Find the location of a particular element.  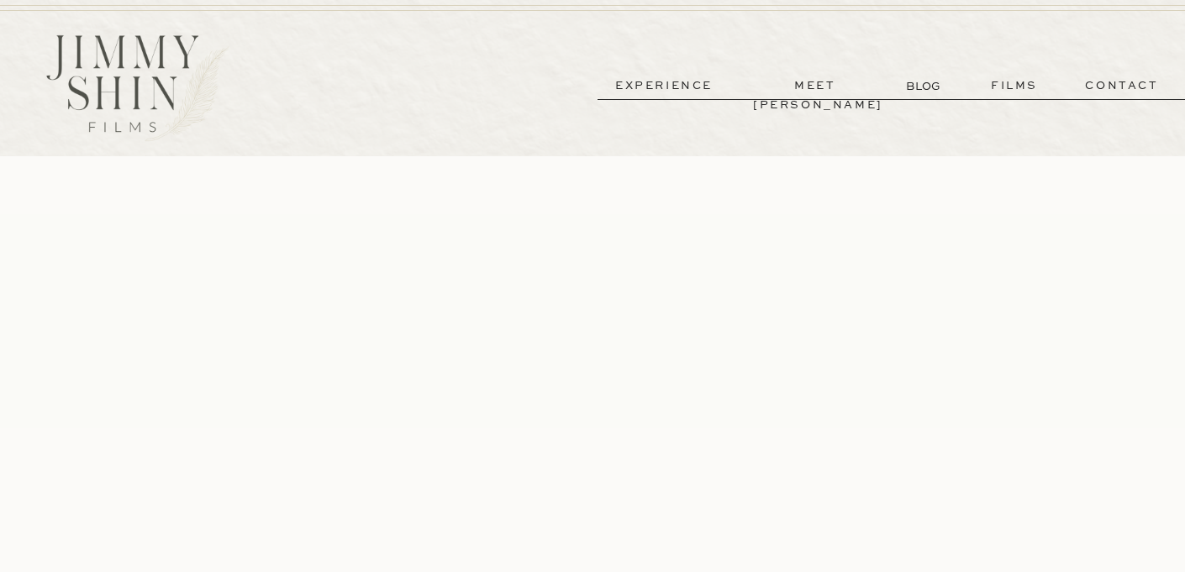

a: BLOG is located at coordinates (924, 86).